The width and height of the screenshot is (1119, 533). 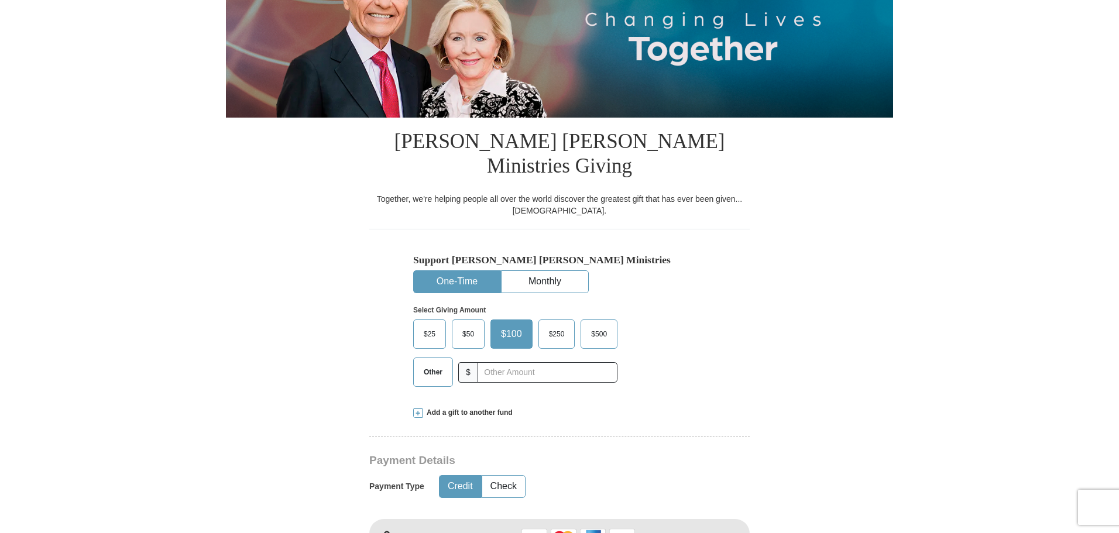 I want to click on button: Credit, so click(x=460, y=486).